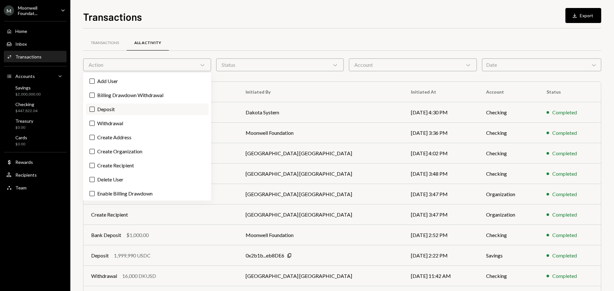 Image resolution: width=614 pixels, height=291 pixels. What do you see at coordinates (509, 92) in the screenshot?
I see `th: Account` at bounding box center [509, 92].